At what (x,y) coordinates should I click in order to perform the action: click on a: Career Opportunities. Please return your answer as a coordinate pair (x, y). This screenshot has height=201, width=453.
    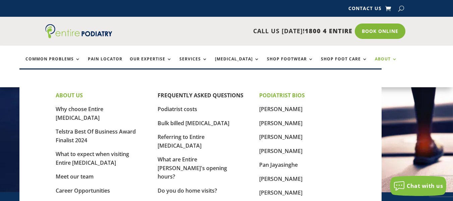
    Looking at the image, I should click on (83, 191).